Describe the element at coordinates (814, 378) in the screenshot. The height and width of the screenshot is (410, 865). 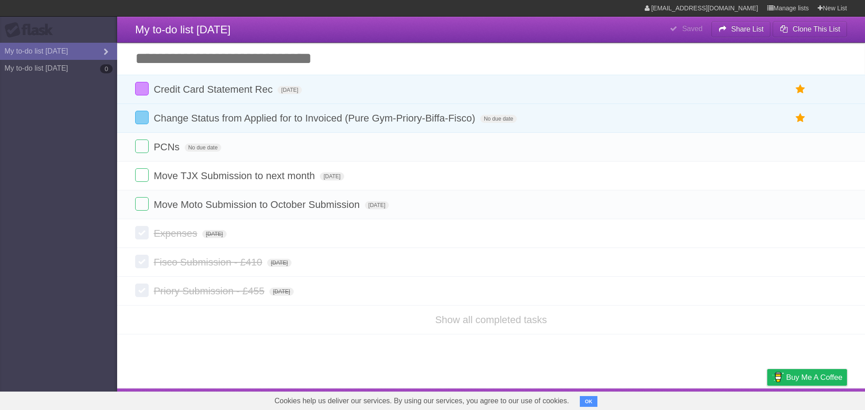
I see `span: Buy me a coffee` at that location.